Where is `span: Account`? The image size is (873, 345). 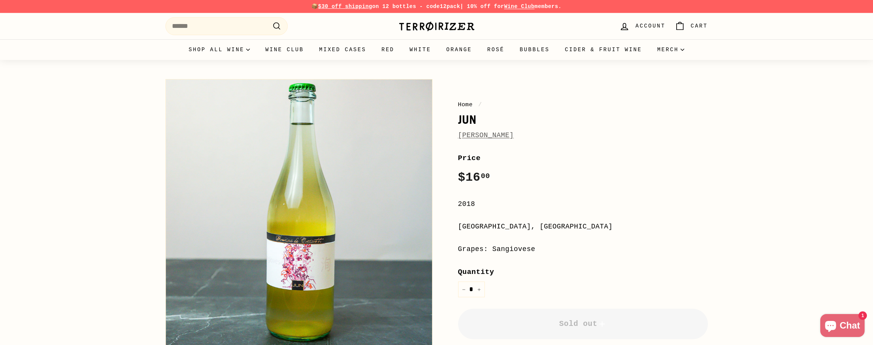
span: Account is located at coordinates (650, 26).